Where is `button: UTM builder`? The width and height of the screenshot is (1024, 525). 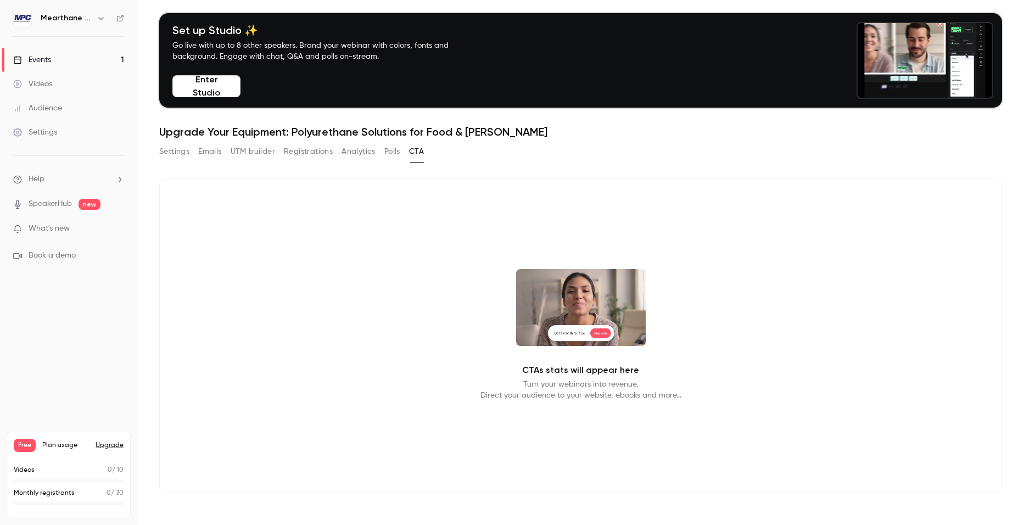
button: UTM builder is located at coordinates (253, 152).